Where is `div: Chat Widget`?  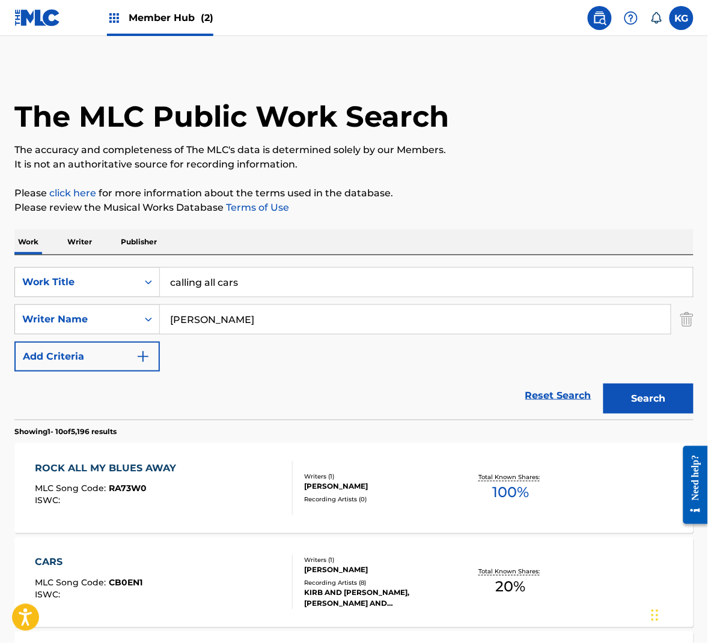 div: Chat Widget is located at coordinates (678, 615).